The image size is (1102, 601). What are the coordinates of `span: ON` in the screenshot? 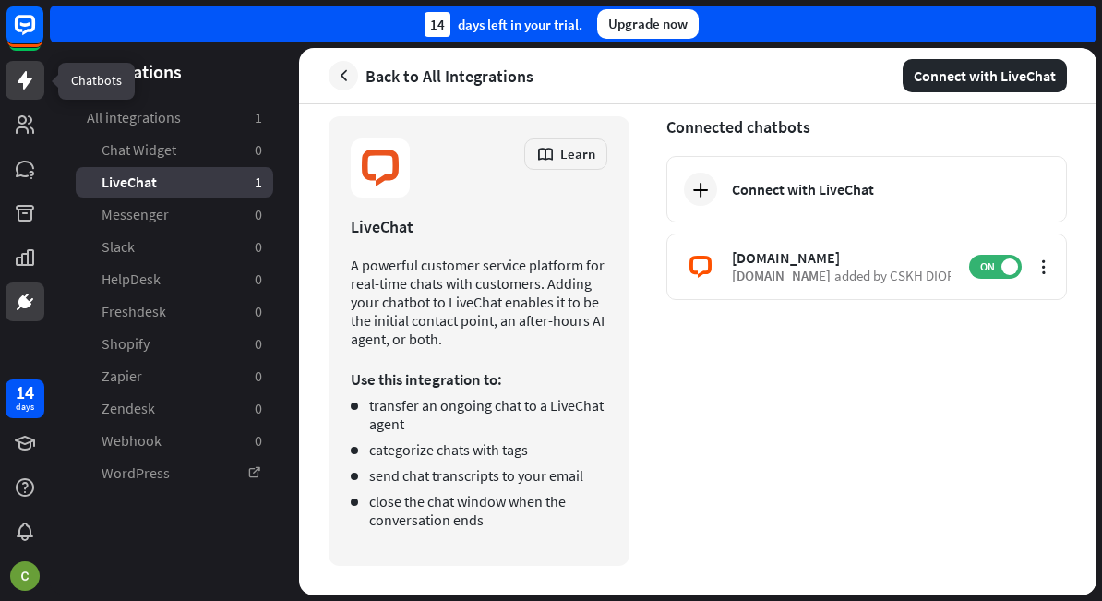 It's located at (986, 267).